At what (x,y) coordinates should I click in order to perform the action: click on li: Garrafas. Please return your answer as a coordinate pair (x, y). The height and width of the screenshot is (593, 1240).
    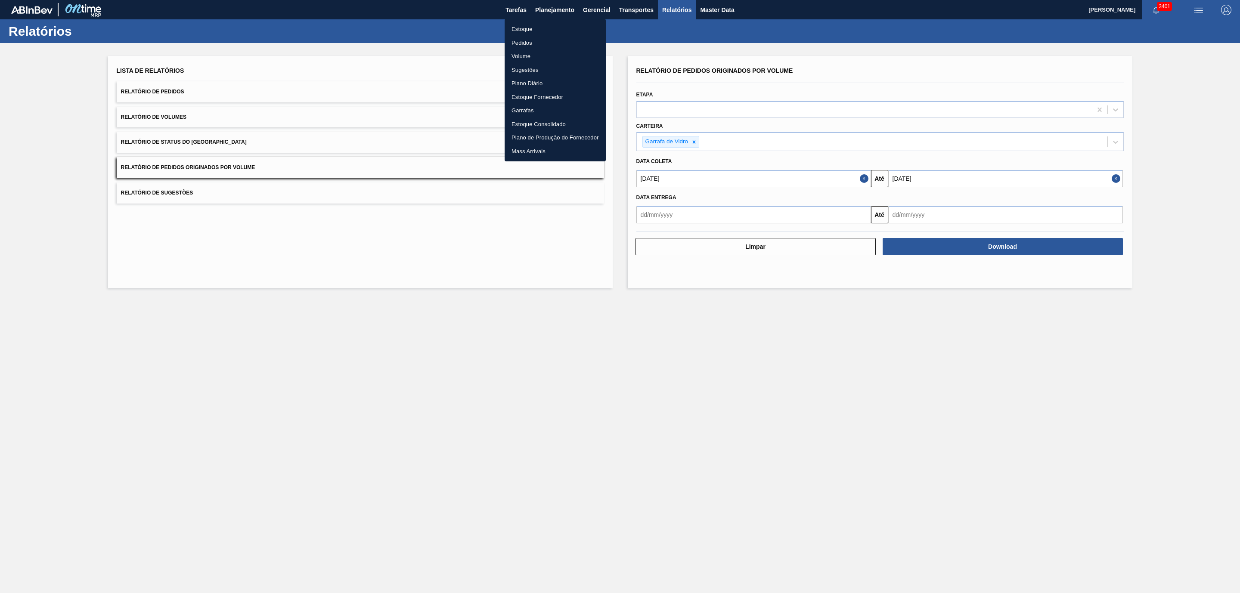
    Looking at the image, I should click on (555, 111).